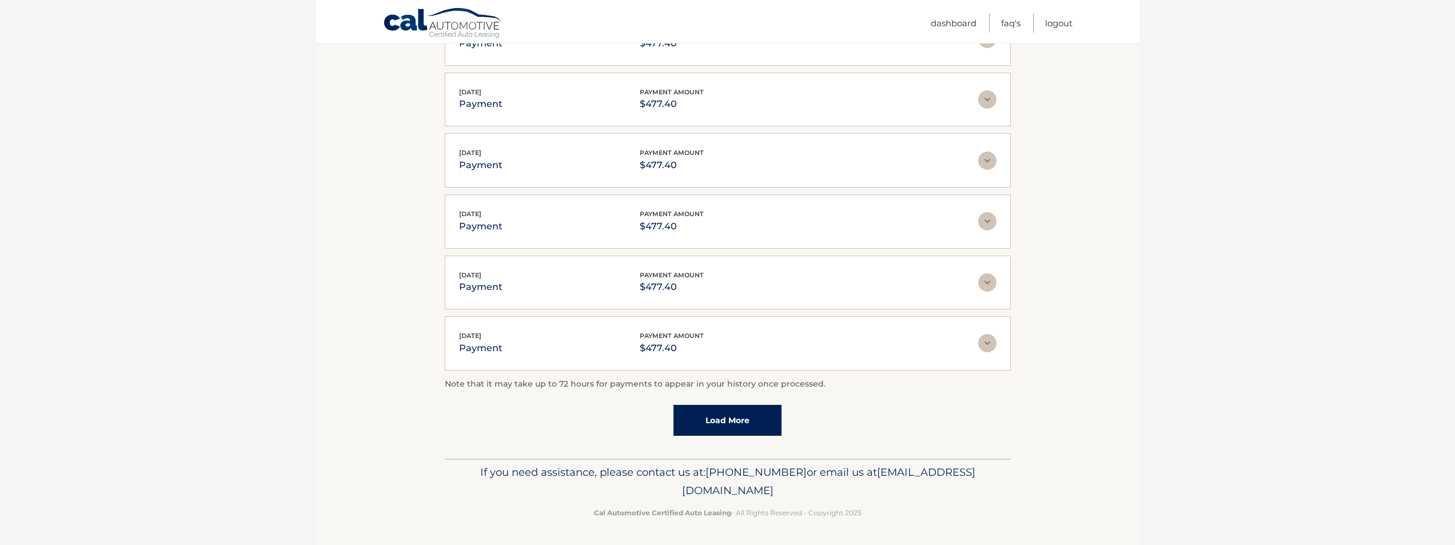  I want to click on a: Load More, so click(727, 420).